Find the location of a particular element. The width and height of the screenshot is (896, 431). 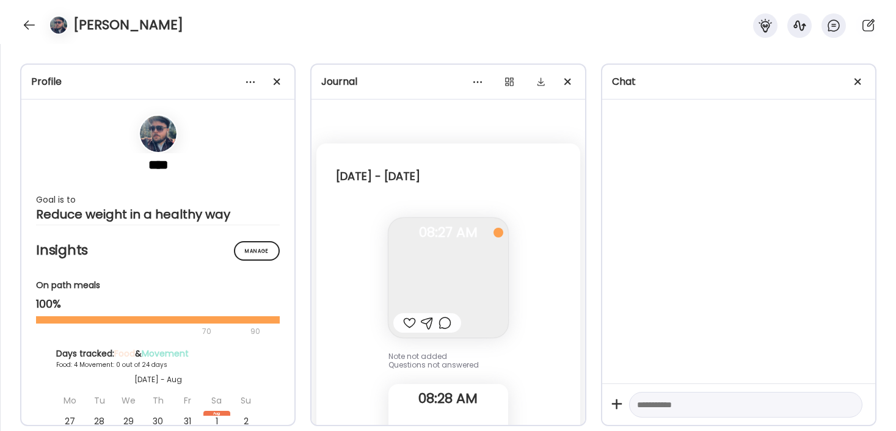

div: Fr is located at coordinates (188, 401).